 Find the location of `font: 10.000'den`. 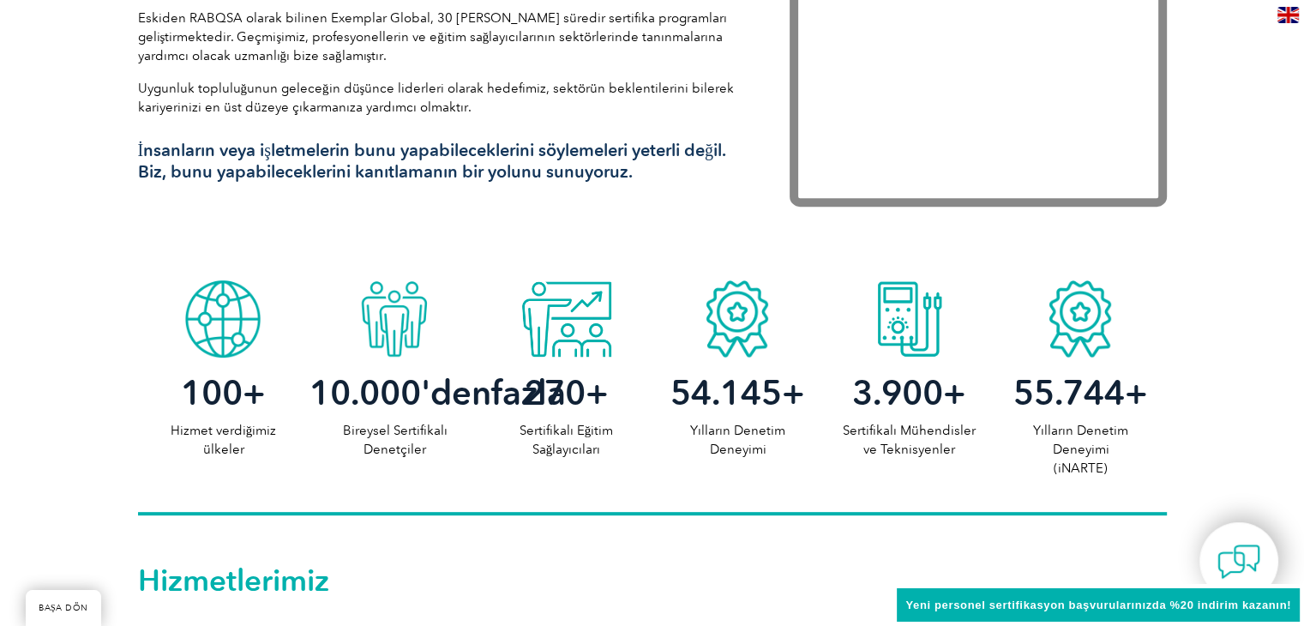

font: 10.000'den is located at coordinates (400, 393).